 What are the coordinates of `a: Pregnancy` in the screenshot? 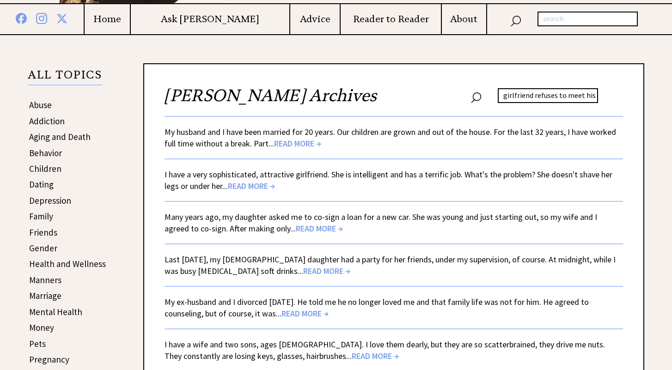 It's located at (49, 359).